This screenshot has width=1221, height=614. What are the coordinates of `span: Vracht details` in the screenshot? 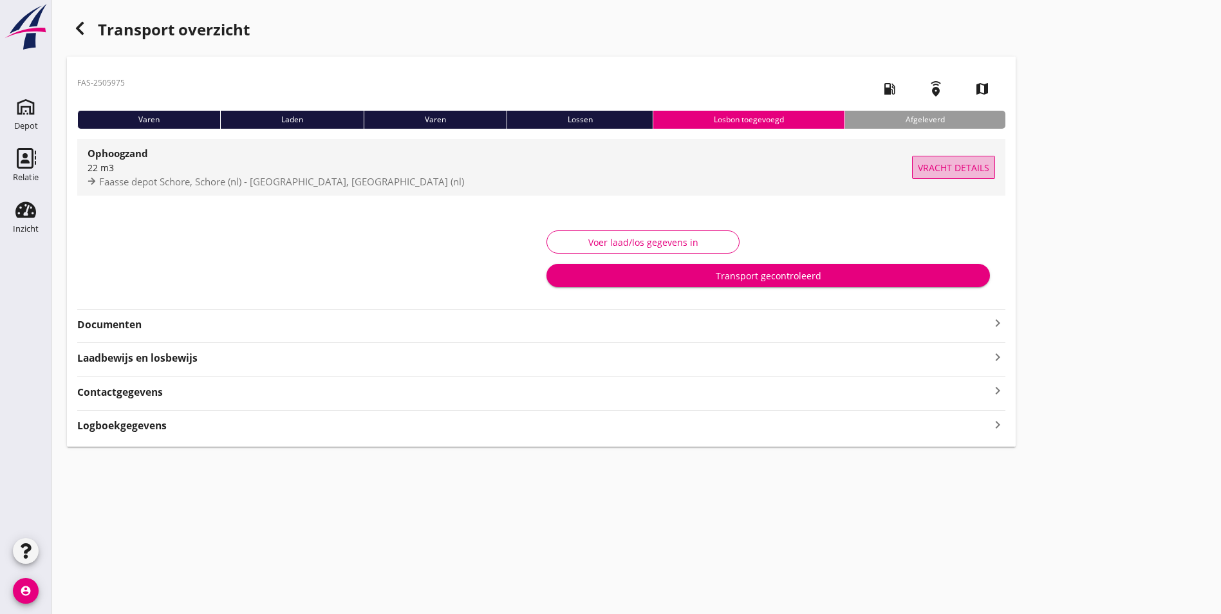 It's located at (953, 167).